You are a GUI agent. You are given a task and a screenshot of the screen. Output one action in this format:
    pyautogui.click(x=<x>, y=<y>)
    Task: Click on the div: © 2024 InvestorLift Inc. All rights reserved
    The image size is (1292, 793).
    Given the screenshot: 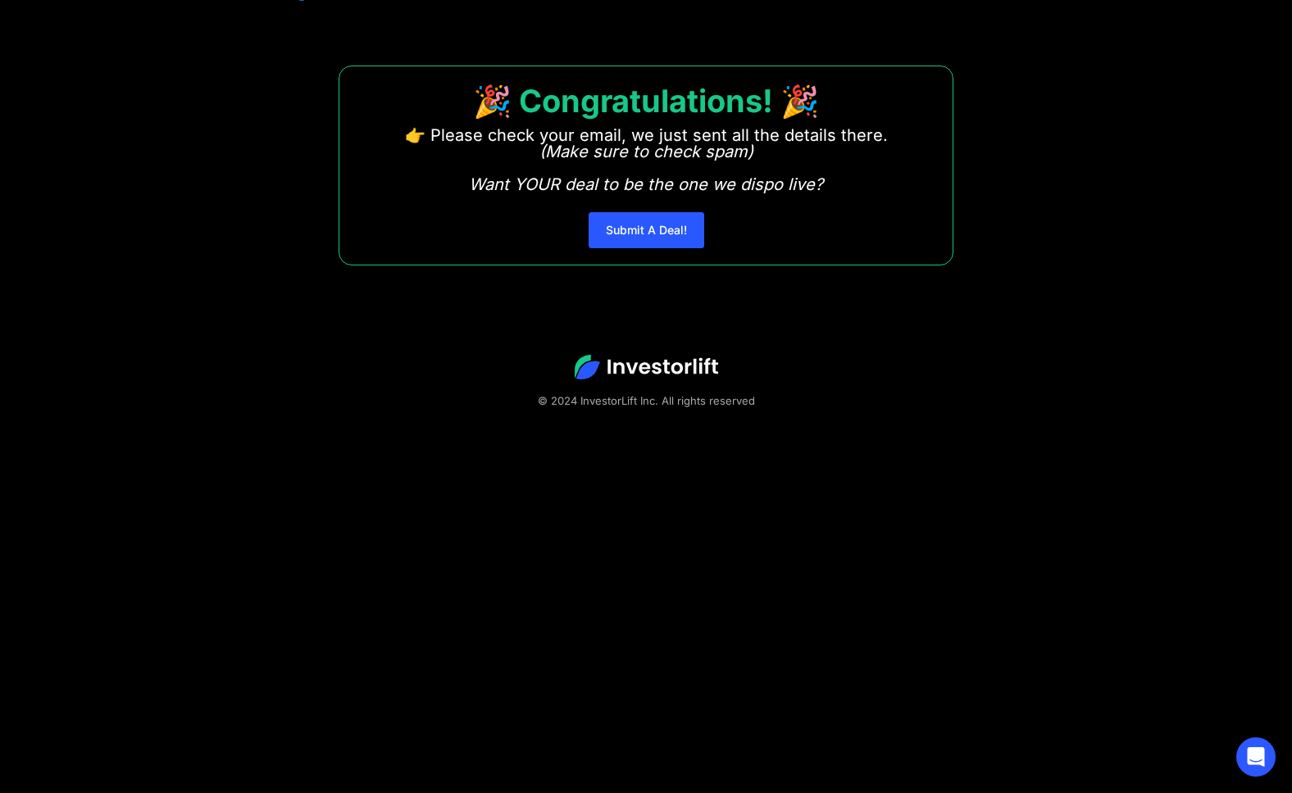 What is the action you would take?
    pyautogui.click(x=646, y=401)
    